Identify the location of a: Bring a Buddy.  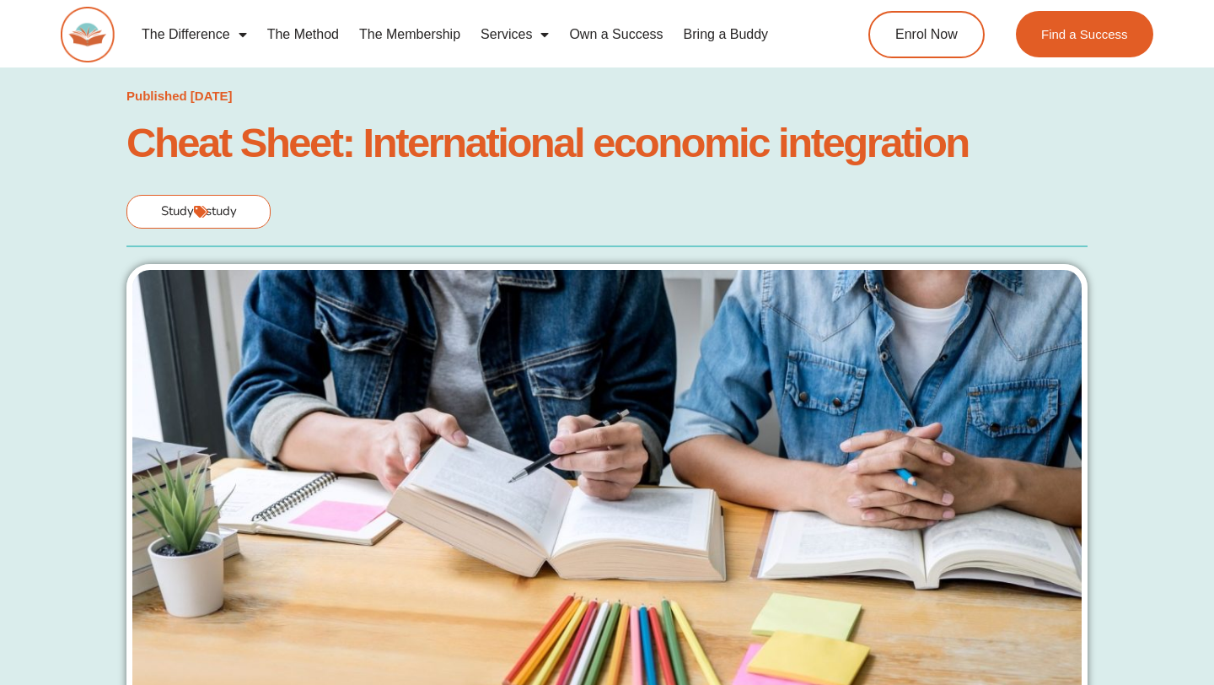
(726, 35).